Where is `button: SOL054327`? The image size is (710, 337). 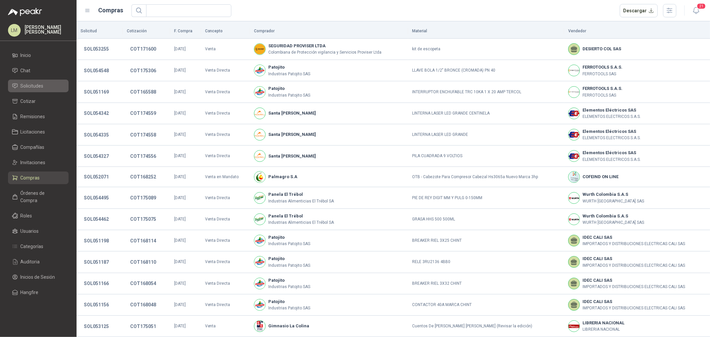 button: SOL054327 is located at coordinates (96, 156).